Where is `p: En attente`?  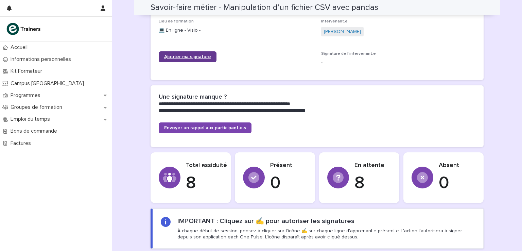 p: En attente is located at coordinates (373, 166).